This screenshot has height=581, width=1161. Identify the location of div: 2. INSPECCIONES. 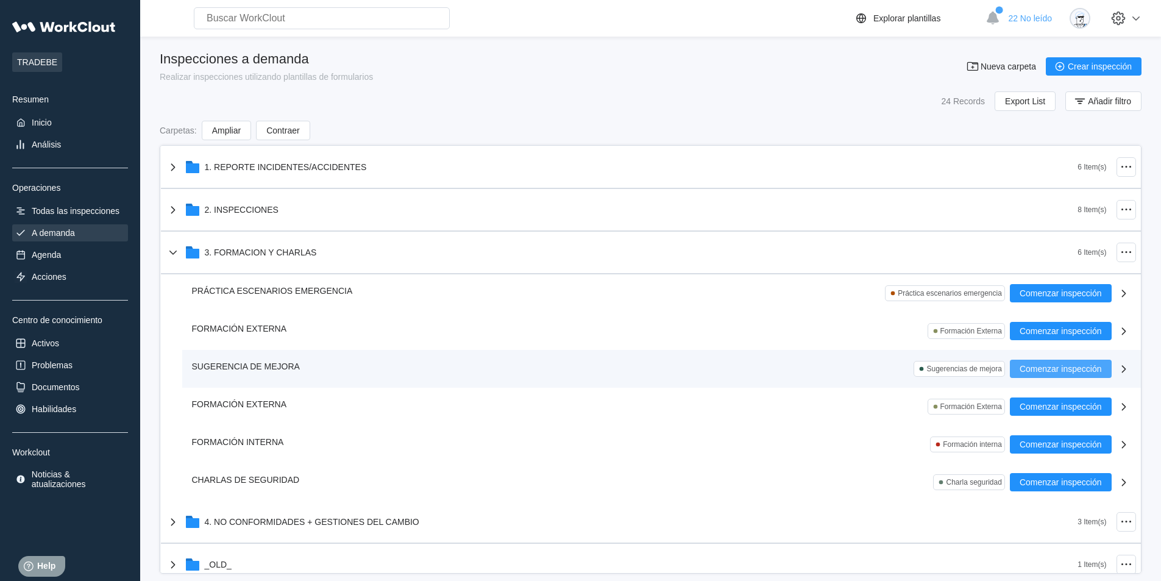
(241, 210).